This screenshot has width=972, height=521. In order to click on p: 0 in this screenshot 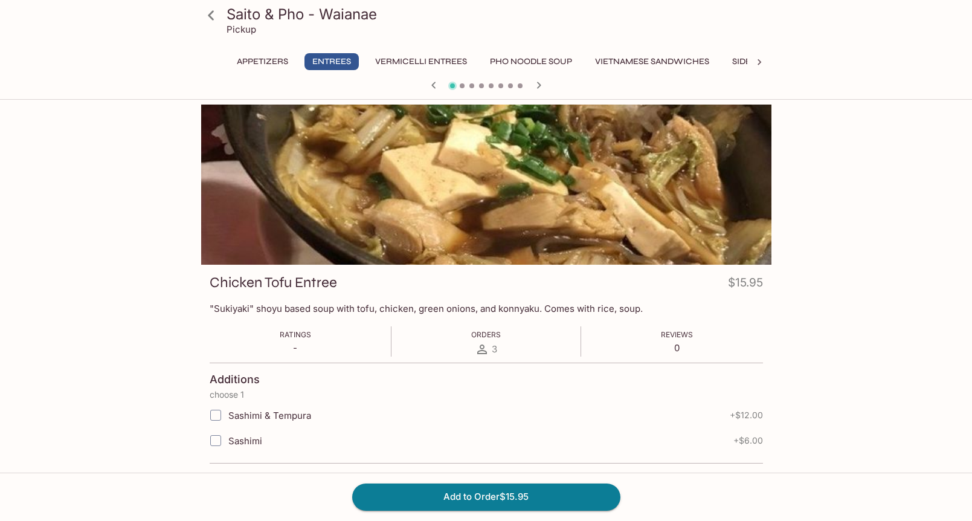, I will do `click(676, 347)`.